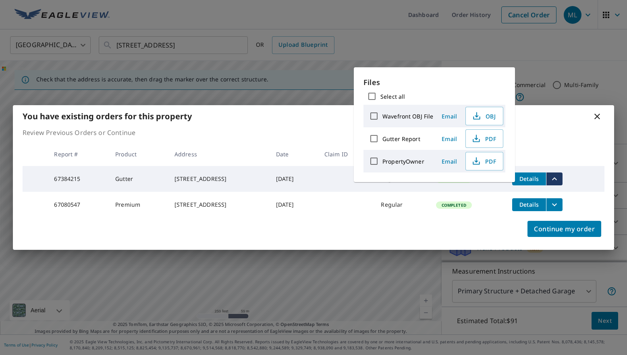 Image resolution: width=627 pixels, height=355 pixels. Describe the element at coordinates (107, 116) in the screenshot. I see `b: You have existing orders for this property` at that location.